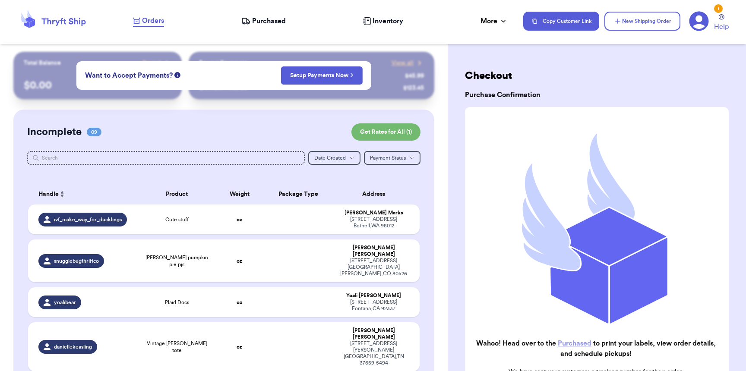 The height and width of the screenshot is (371, 746). I want to click on div: 1, so click(718, 9).